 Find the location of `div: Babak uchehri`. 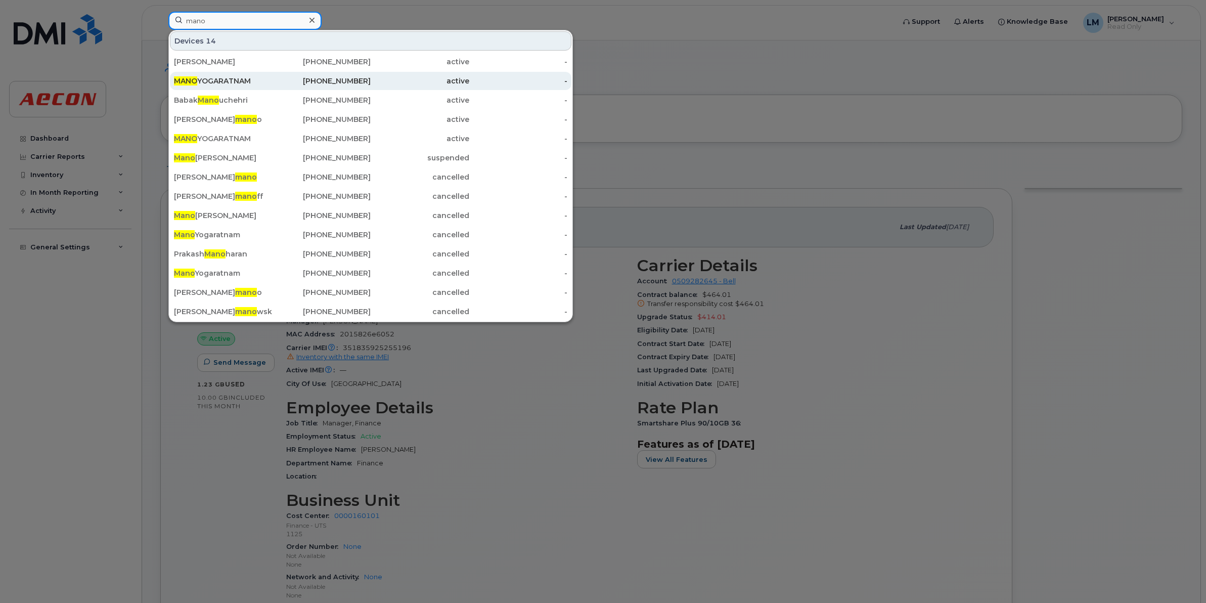

div: Babak uchehri is located at coordinates (223, 100).